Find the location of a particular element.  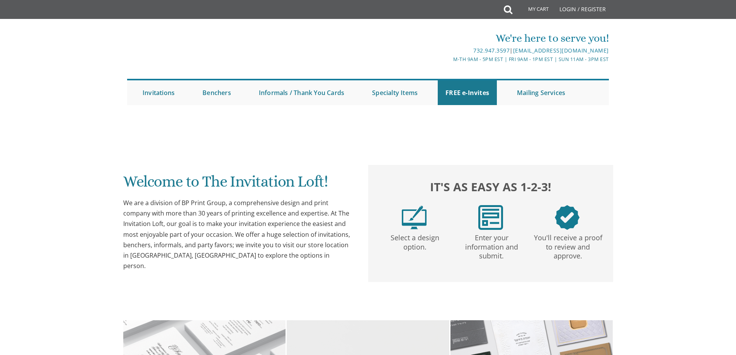

img: step3.png is located at coordinates (567, 218).